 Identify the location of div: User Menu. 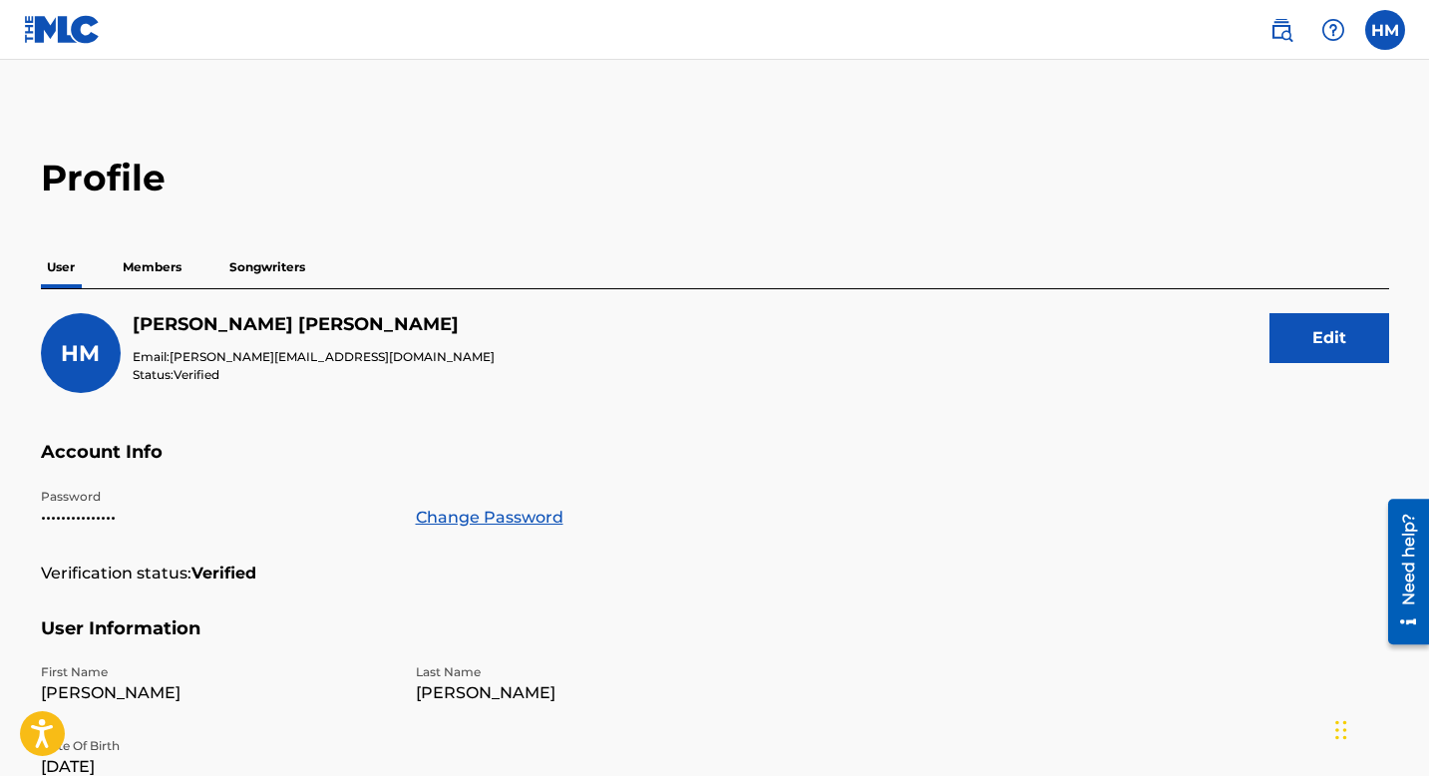
(1385, 30).